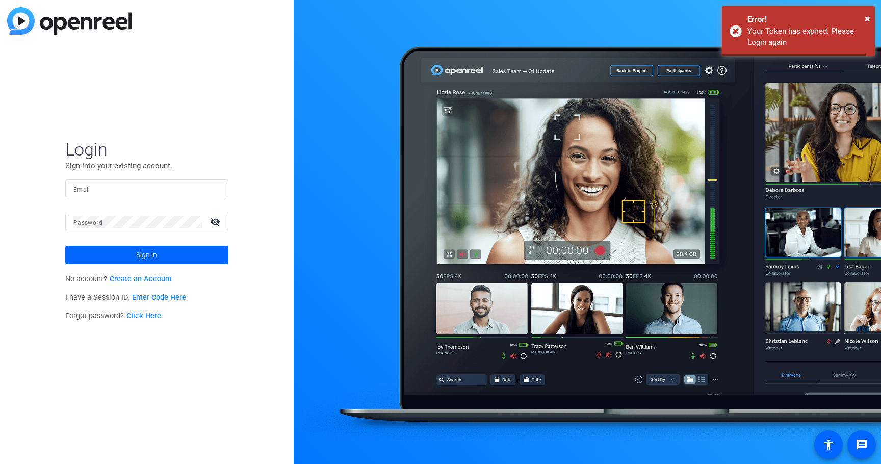  I want to click on input: Enter Email Address, so click(147, 189).